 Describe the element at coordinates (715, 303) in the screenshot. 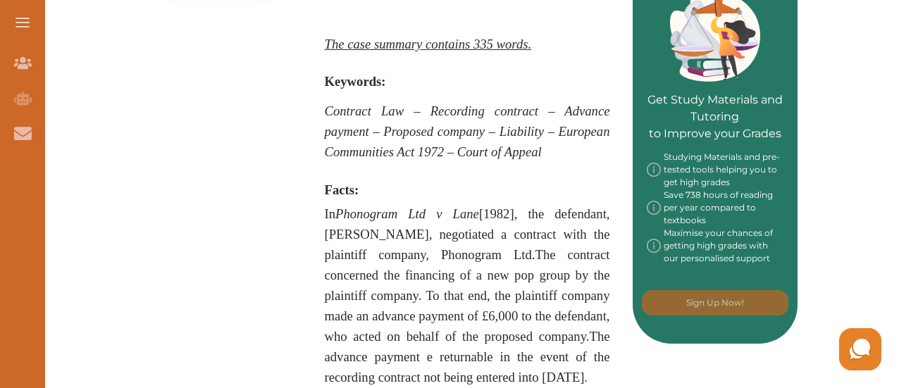

I see `button: [object Object]` at that location.